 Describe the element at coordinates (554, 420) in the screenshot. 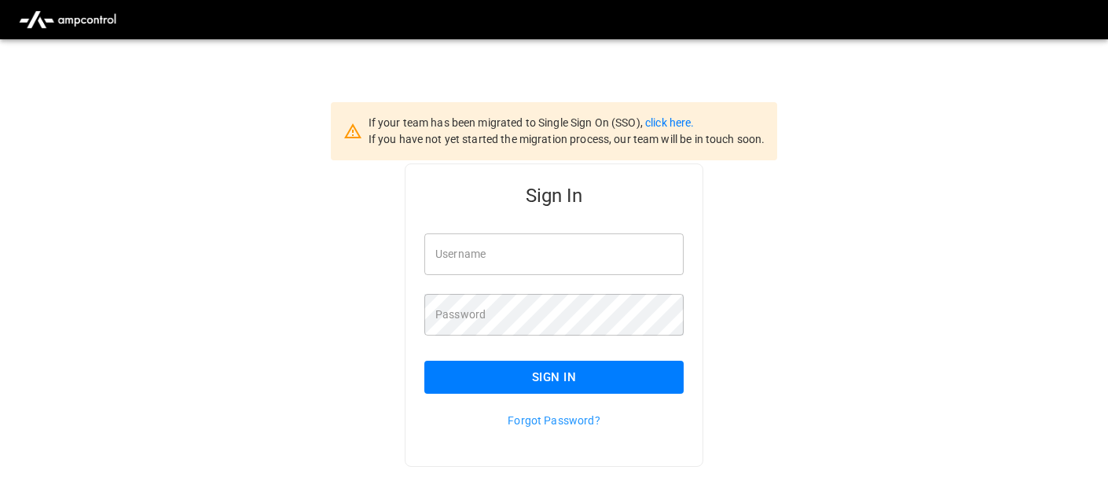

I see `p: Forgot Password?` at that location.